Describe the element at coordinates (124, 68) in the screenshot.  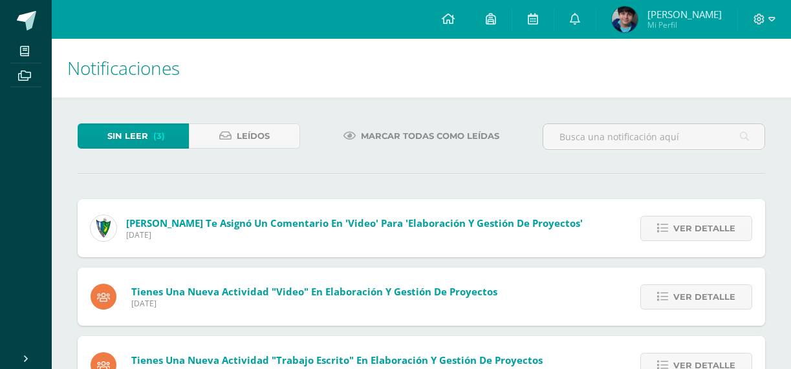
I see `span: Notificaciones` at that location.